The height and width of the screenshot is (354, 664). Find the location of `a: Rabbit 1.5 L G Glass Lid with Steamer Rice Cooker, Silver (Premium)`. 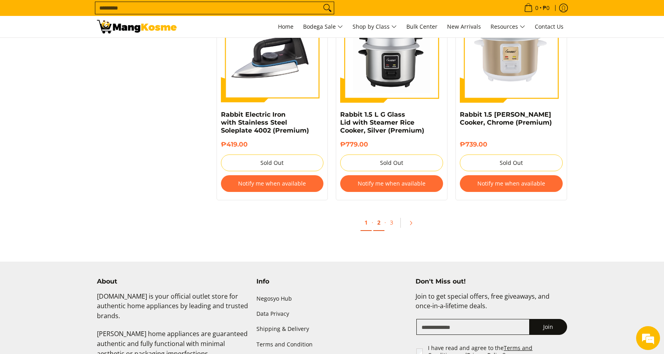

a: Rabbit 1.5 L G Glass Lid with Steamer Rice Cooker, Silver (Premium) is located at coordinates (382, 122).